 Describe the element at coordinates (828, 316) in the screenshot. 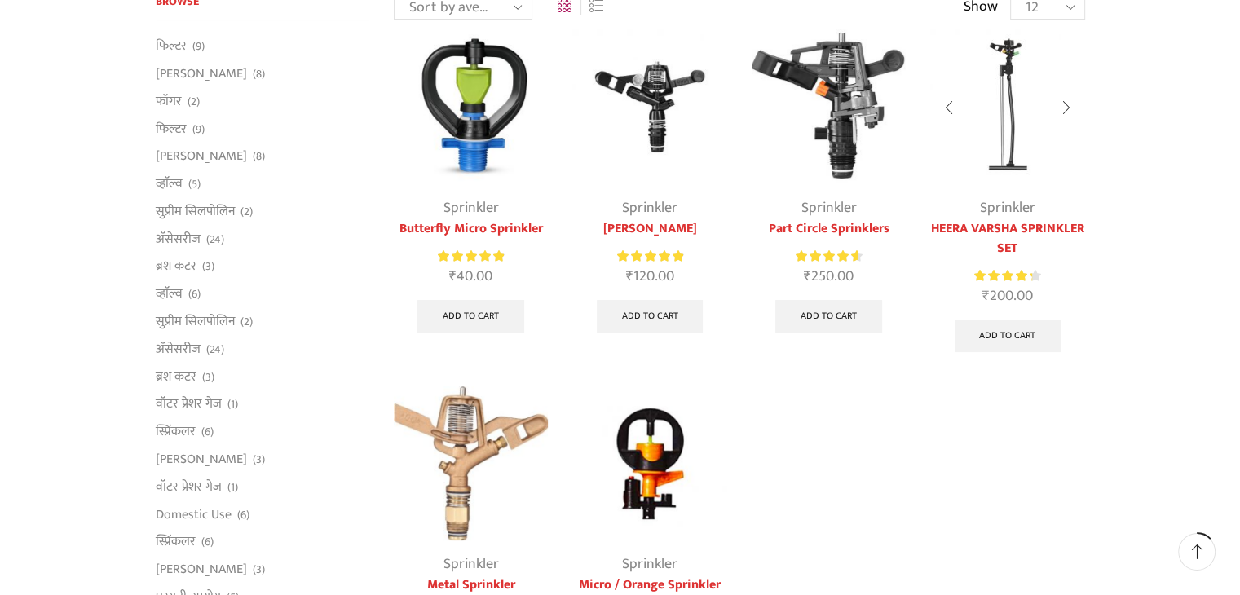

I see `a: Add to cart: “Part Circle Sprinklers”` at that location.